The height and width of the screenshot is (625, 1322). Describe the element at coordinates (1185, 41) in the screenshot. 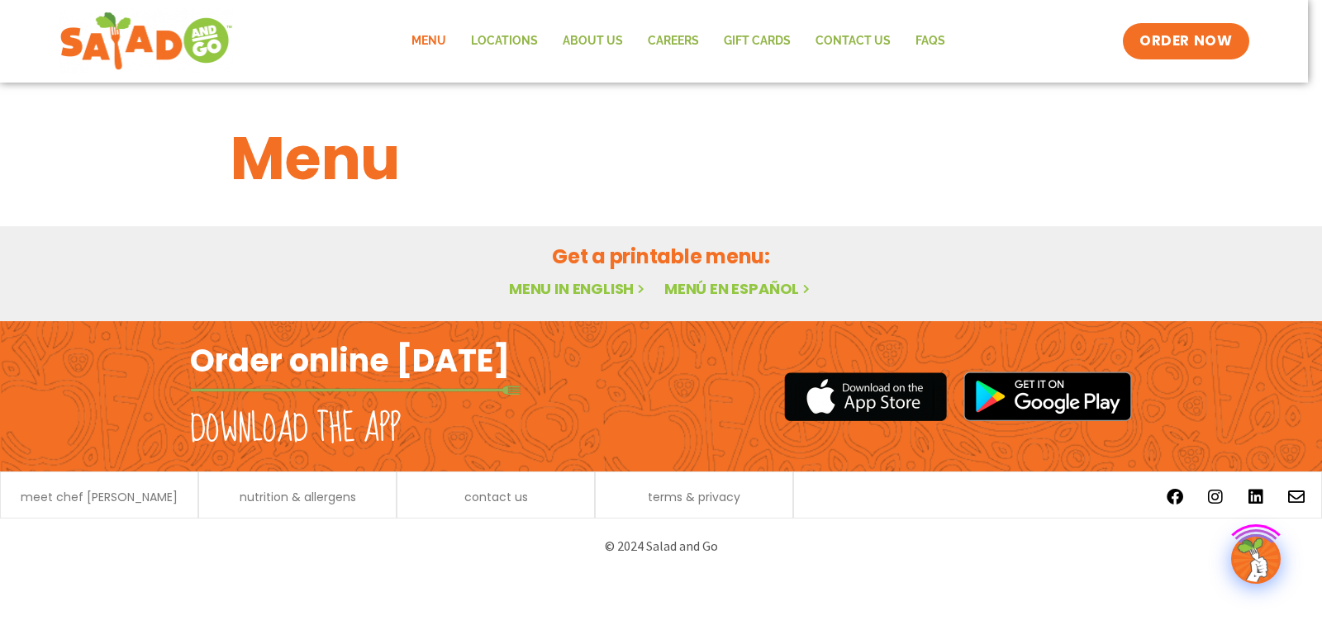

I see `a: ORDER NOW` at that location.